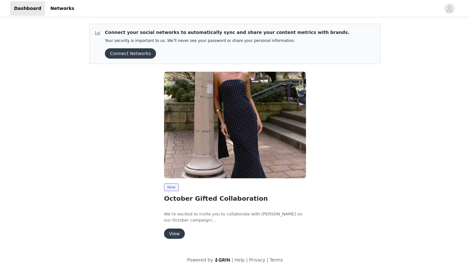  Describe the element at coordinates (174, 234) in the screenshot. I see `a: View` at that location.